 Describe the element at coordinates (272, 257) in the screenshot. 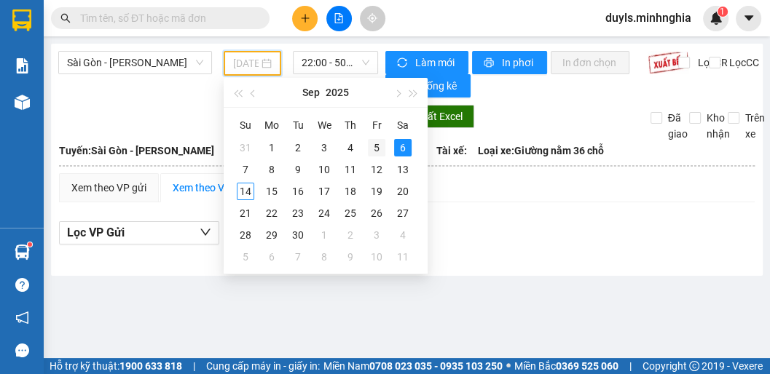

I see `td: 2025-10-06` at that location.